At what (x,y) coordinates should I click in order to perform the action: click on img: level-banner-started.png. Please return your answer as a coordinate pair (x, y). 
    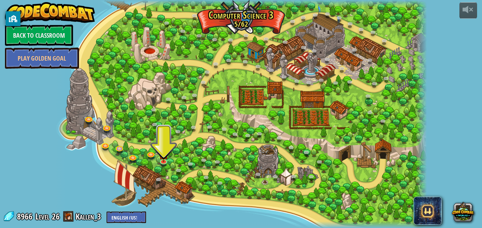
    Looking at the image, I should click on (164, 154).